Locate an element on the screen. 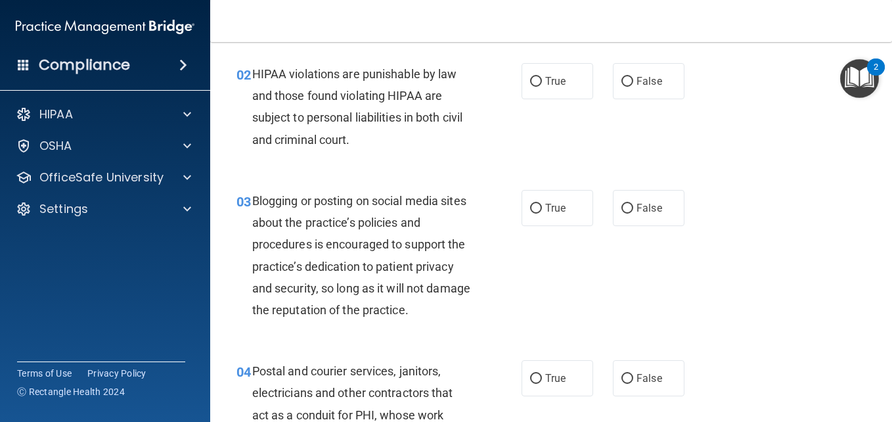 This screenshot has height=422, width=892. span: 04 is located at coordinates (244, 372).